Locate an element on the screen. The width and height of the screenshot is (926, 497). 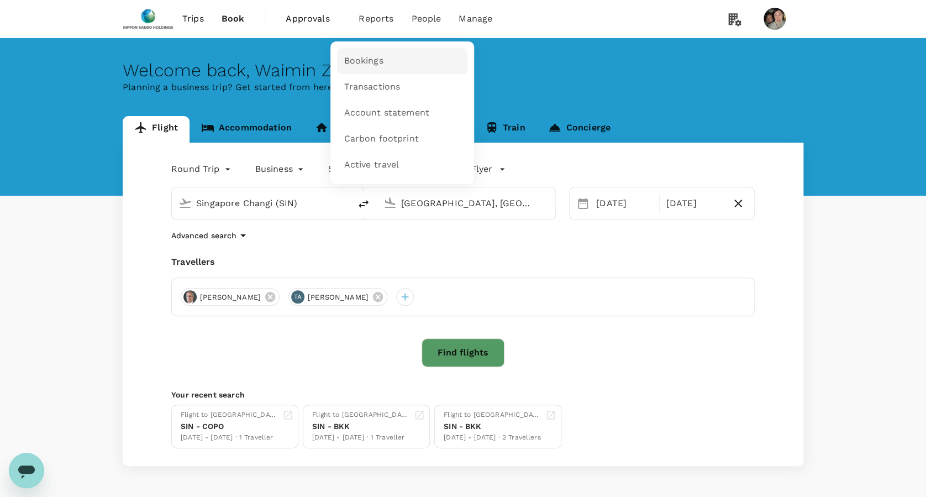
button: delete is located at coordinates (363, 204).